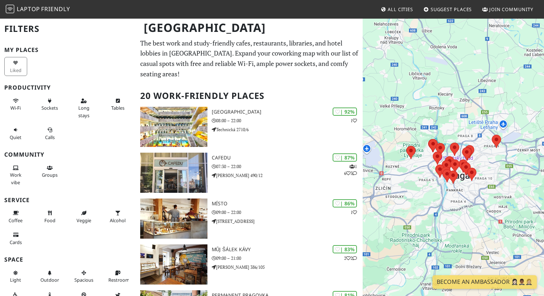 The height and width of the screenshot is (296, 544). Describe the element at coordinates (16, 104) in the screenshot. I see `button: Wi-Fi` at that location.